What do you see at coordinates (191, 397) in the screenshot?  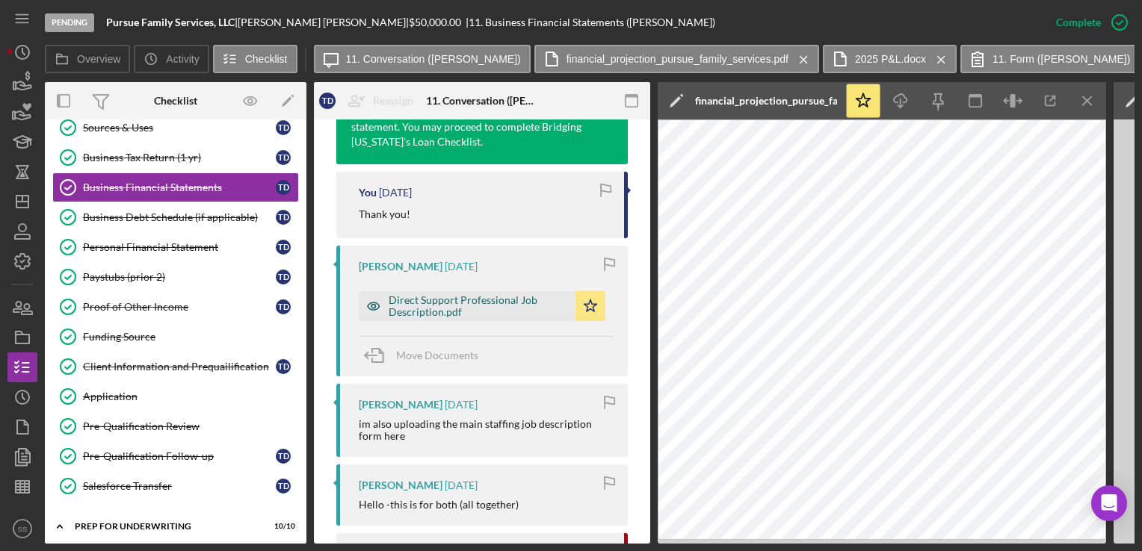 I see `div: Application` at bounding box center [191, 397].